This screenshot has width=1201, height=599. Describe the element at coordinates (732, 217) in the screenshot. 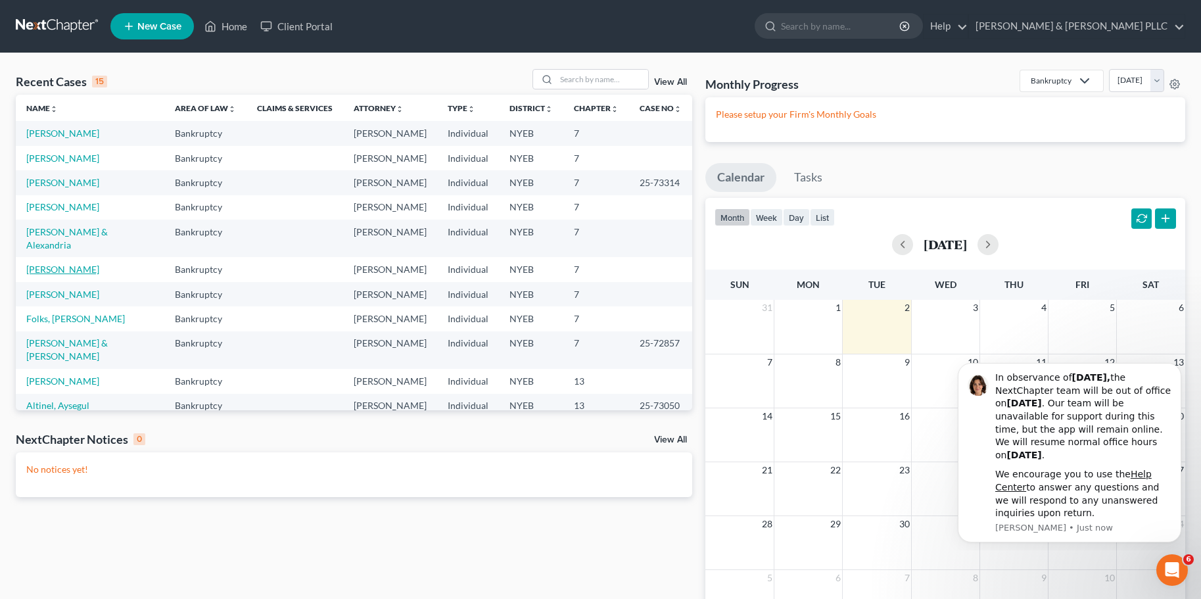

I see `button: month` at that location.